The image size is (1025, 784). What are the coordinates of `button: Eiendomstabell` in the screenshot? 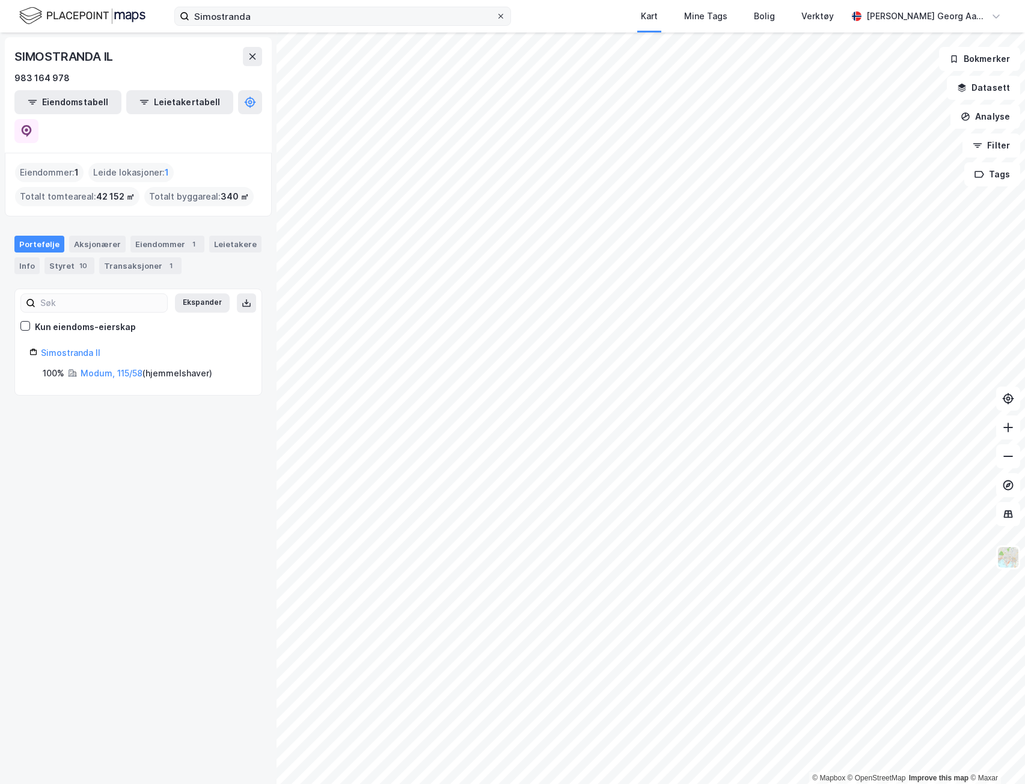 It's located at (68, 102).